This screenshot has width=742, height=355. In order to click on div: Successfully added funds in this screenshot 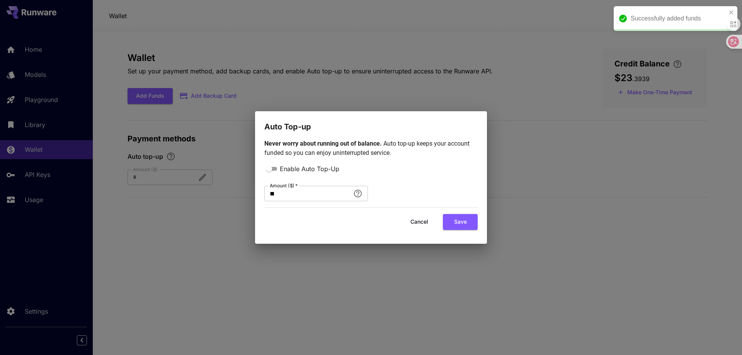, I will do `click(678, 19)`.